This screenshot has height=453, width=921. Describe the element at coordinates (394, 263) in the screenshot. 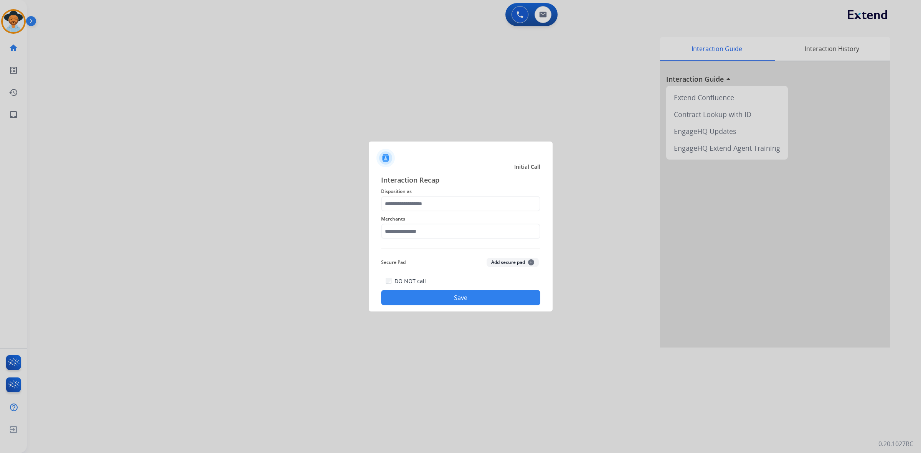

I see `span: Secure Pad` at that location.